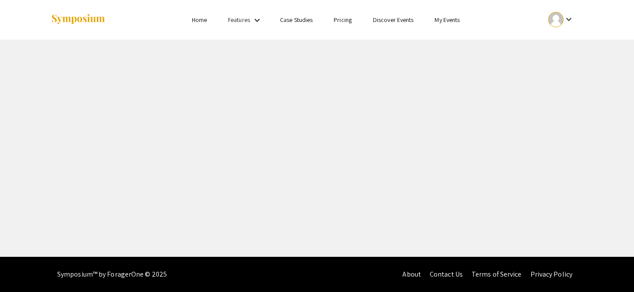 Image resolution: width=634 pixels, height=292 pixels. Describe the element at coordinates (551, 274) in the screenshot. I see `a: Privacy Policy` at that location.